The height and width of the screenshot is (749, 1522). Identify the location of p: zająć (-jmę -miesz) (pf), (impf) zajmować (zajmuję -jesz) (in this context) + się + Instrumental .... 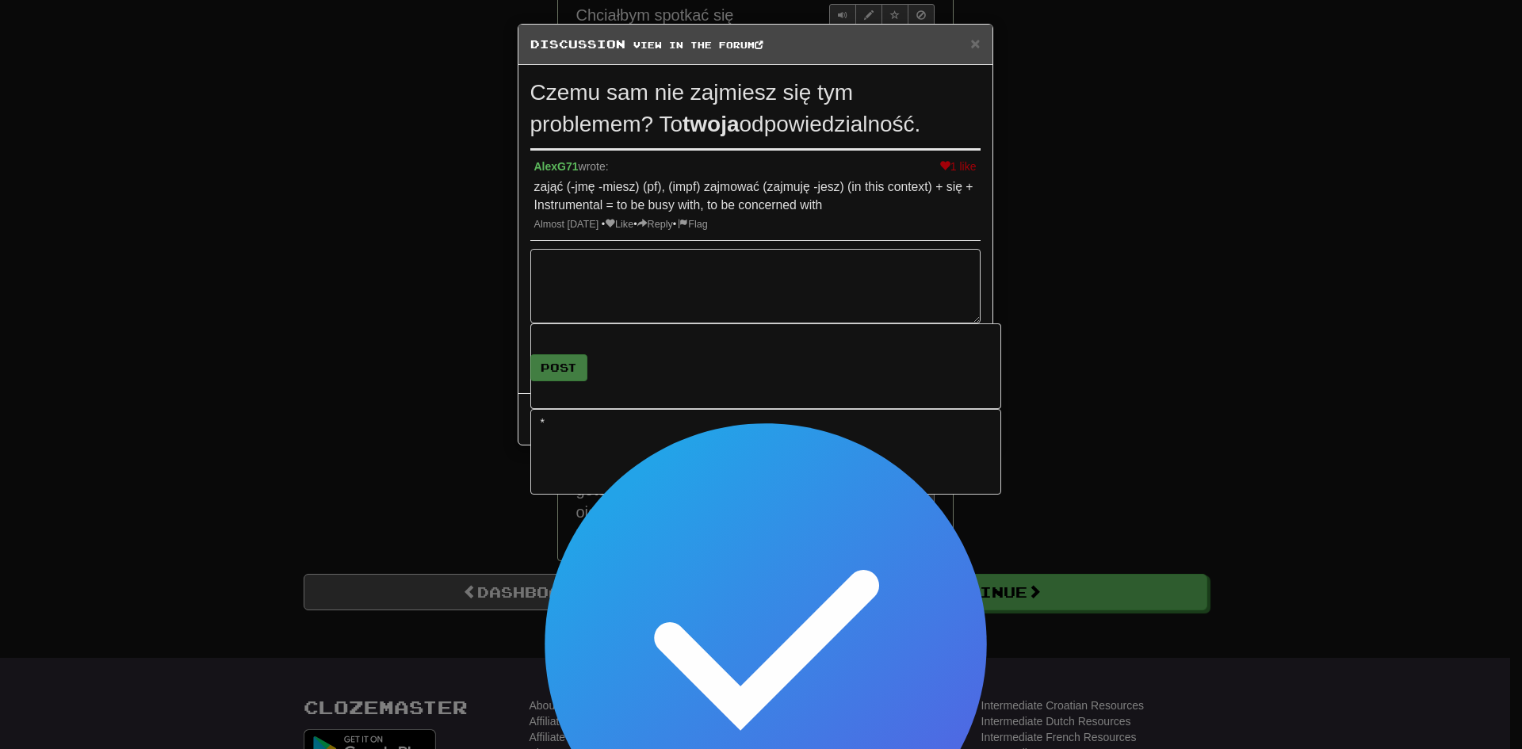
(756, 196).